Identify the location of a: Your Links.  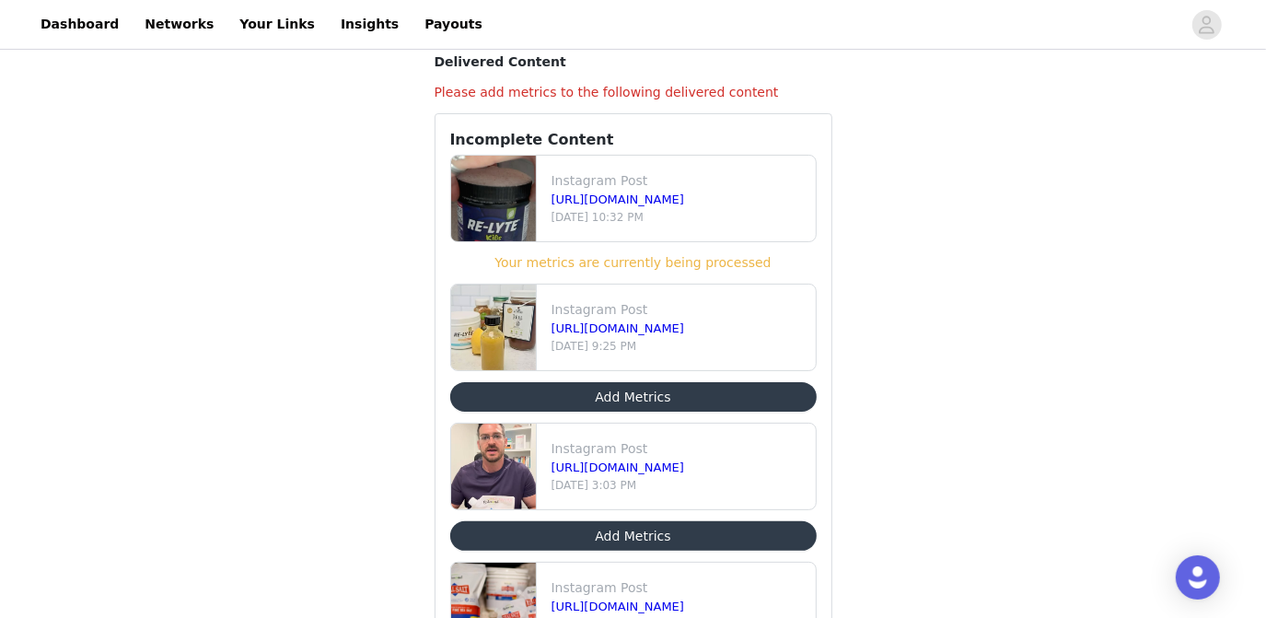
(277, 24).